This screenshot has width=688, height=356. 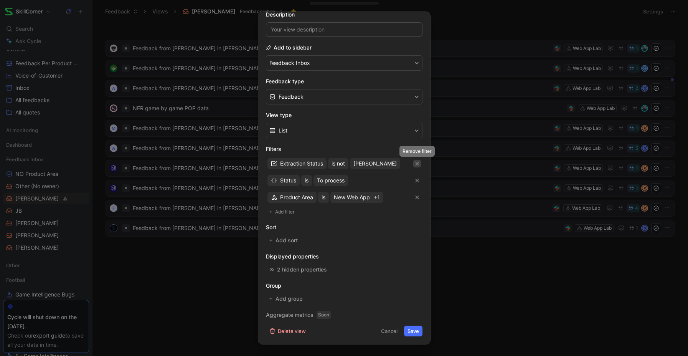 What do you see at coordinates (287, 331) in the screenshot?
I see `button: Delete view` at bounding box center [287, 331].